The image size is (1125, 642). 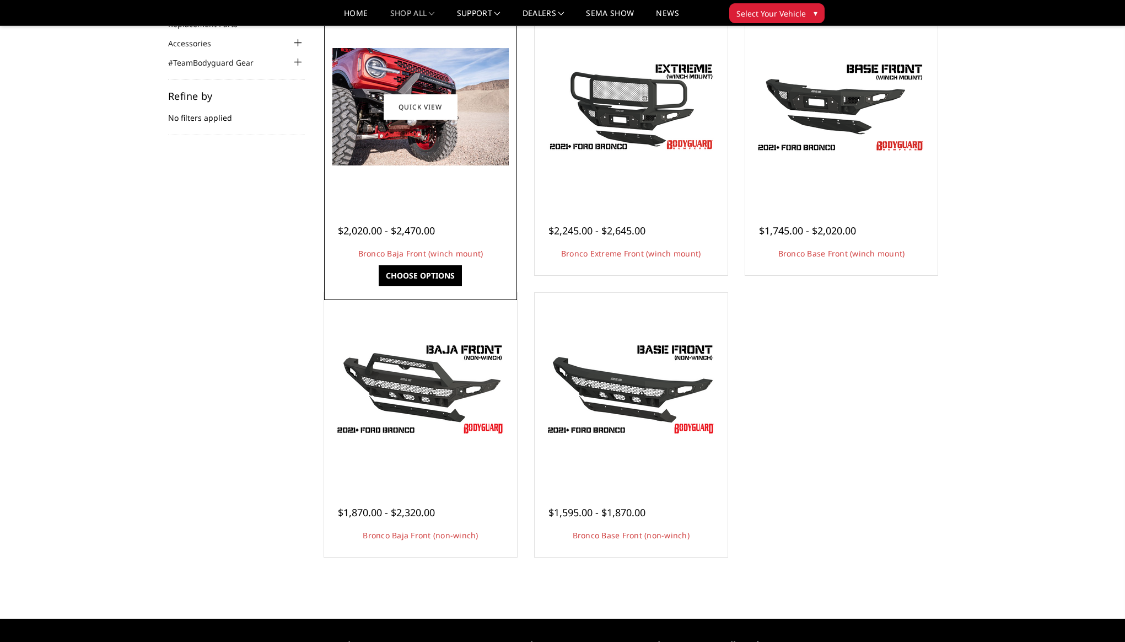 I want to click on button: Select Your Vehicle, so click(x=777, y=13).